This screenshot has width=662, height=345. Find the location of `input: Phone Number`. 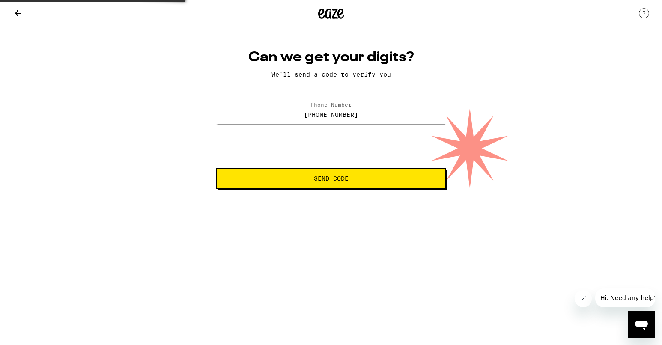

input: Phone Number is located at coordinates (331, 114).